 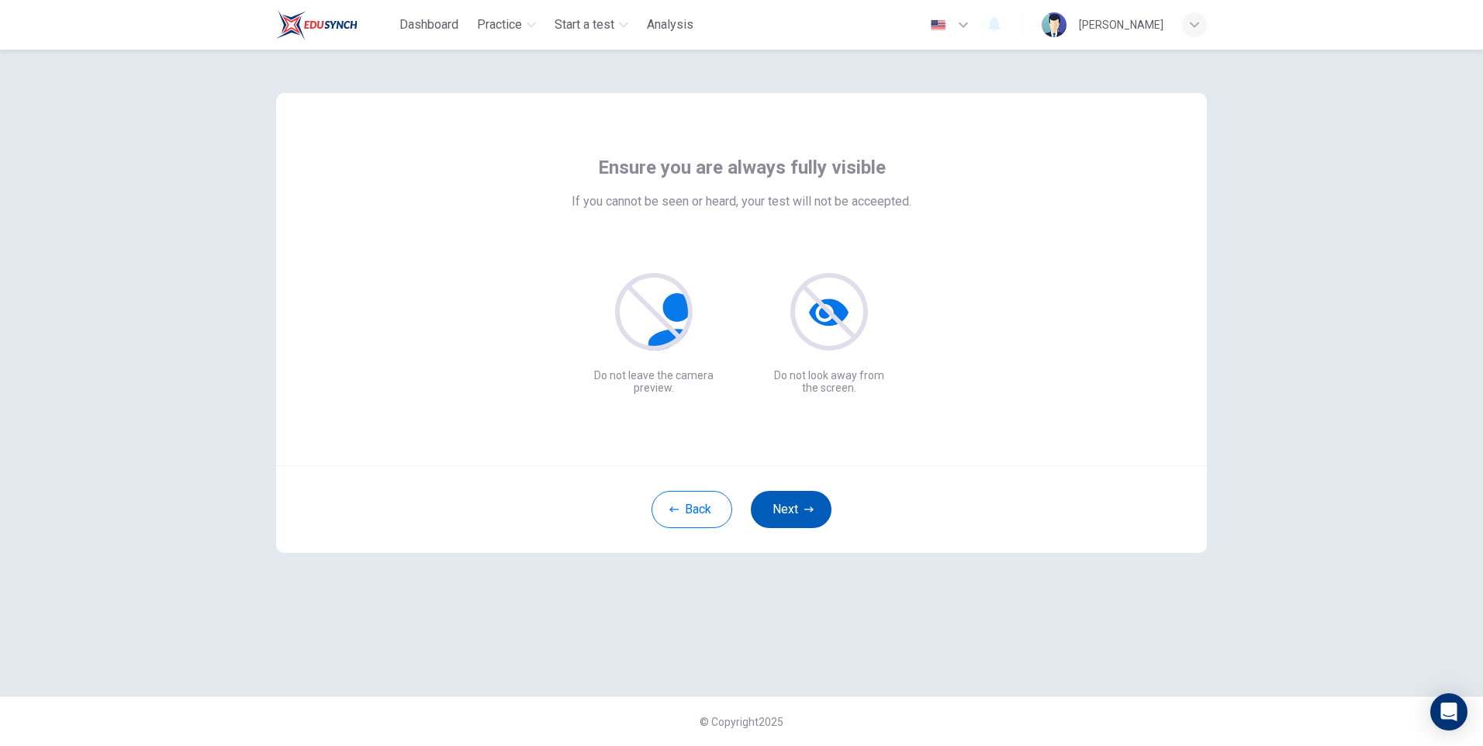 I want to click on button: Analysis, so click(x=670, y=25).